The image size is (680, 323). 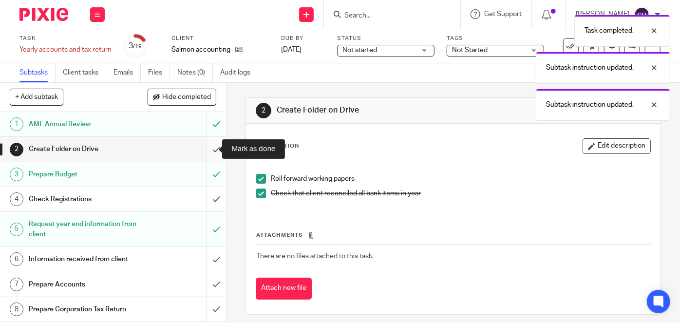 What do you see at coordinates (195, 73) in the screenshot?
I see `a: Notes (0)` at bounding box center [195, 73].